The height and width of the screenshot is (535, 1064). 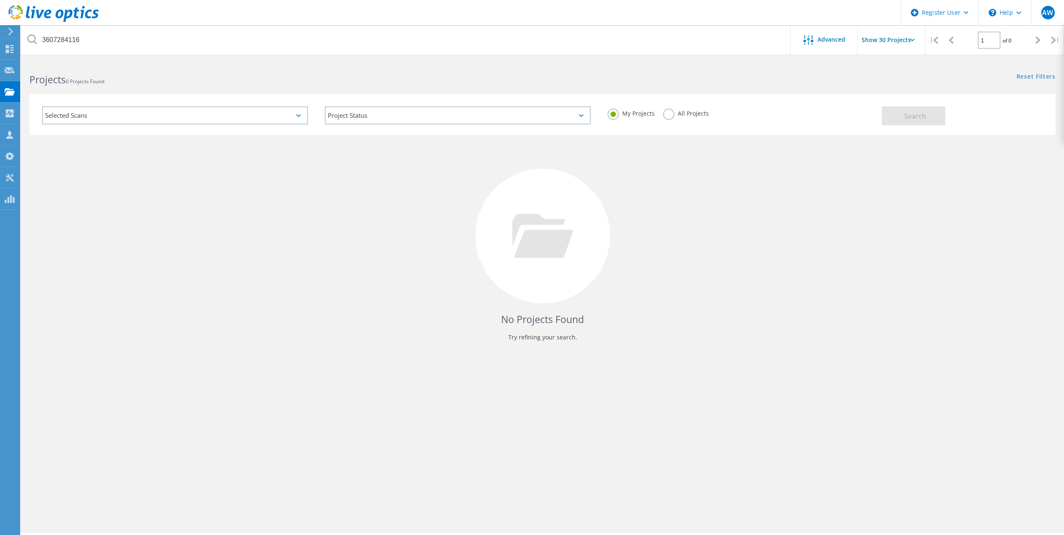 I want to click on p: Try refining your search., so click(x=542, y=337).